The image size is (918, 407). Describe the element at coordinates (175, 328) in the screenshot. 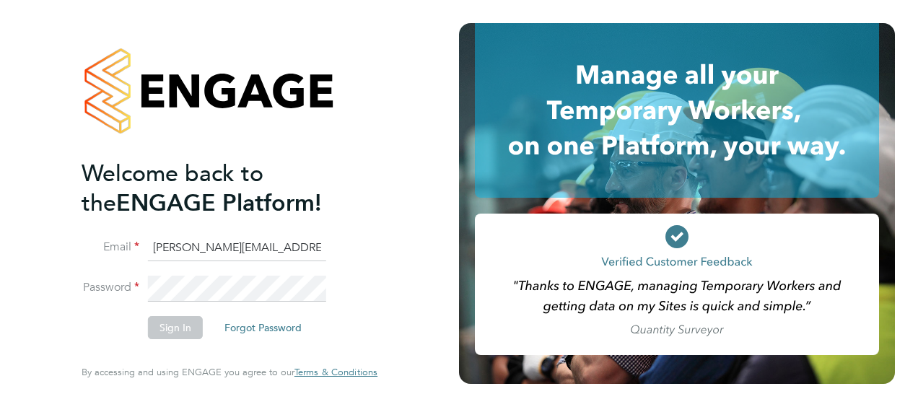

I see `button: Sign In` at that location.